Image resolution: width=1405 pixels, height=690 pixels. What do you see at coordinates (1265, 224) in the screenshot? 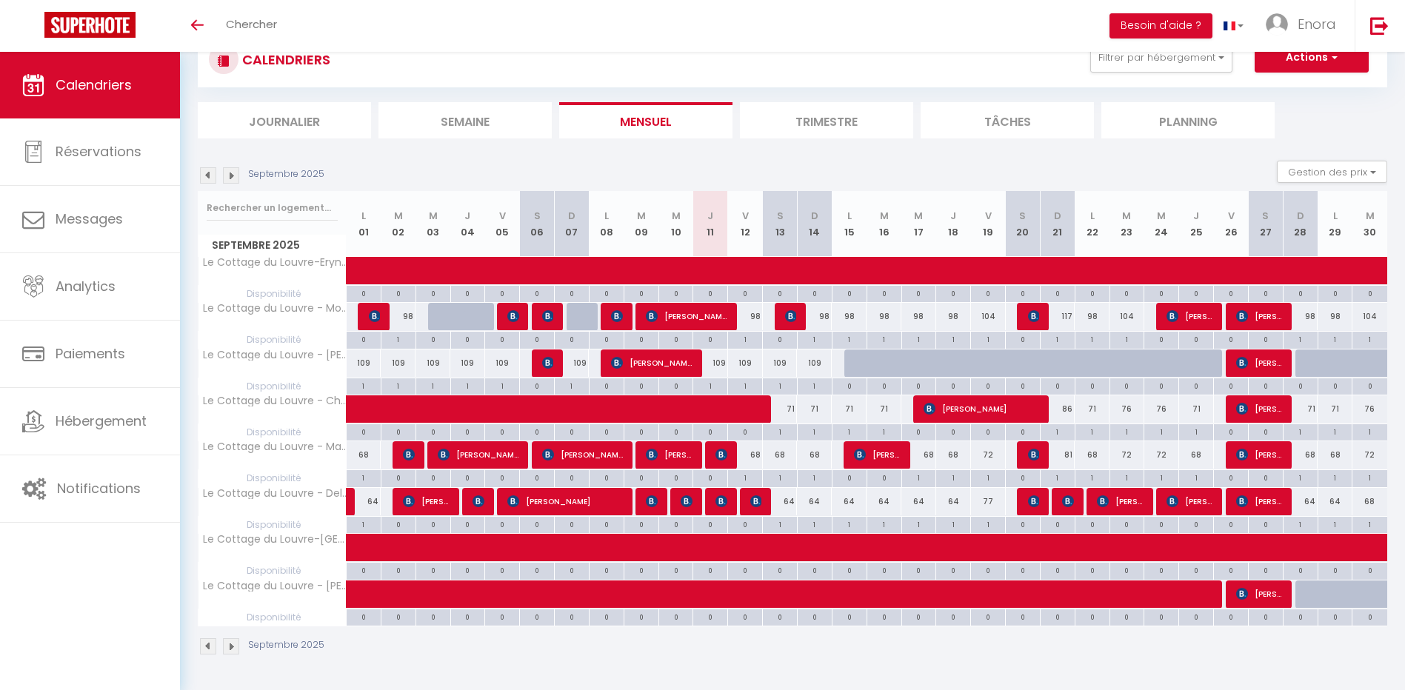
I see `th: 27` at bounding box center [1265, 224].